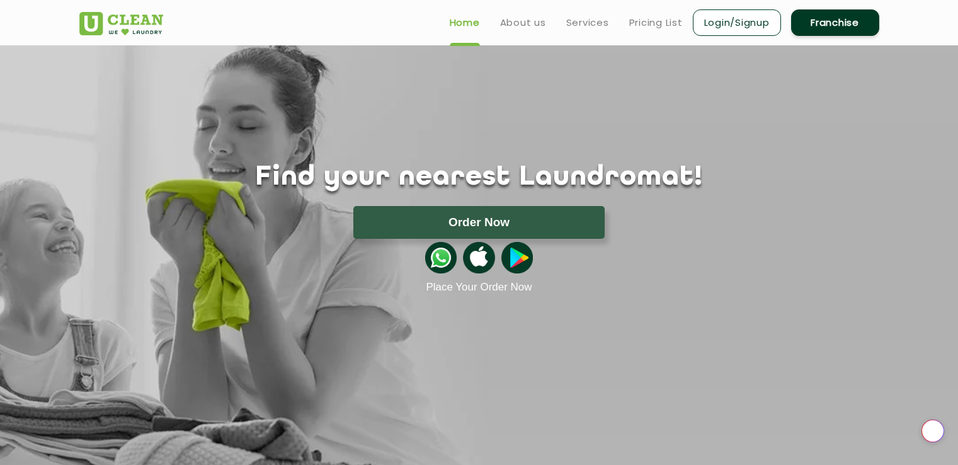 The width and height of the screenshot is (958, 465). Describe the element at coordinates (523, 23) in the screenshot. I see `a: About us` at that location.